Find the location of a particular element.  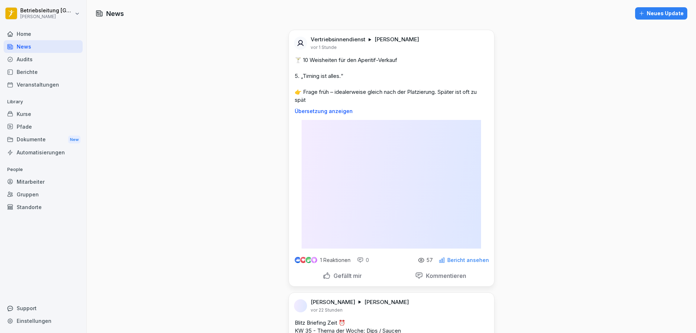

div: Veranstaltungen is located at coordinates (43, 84).